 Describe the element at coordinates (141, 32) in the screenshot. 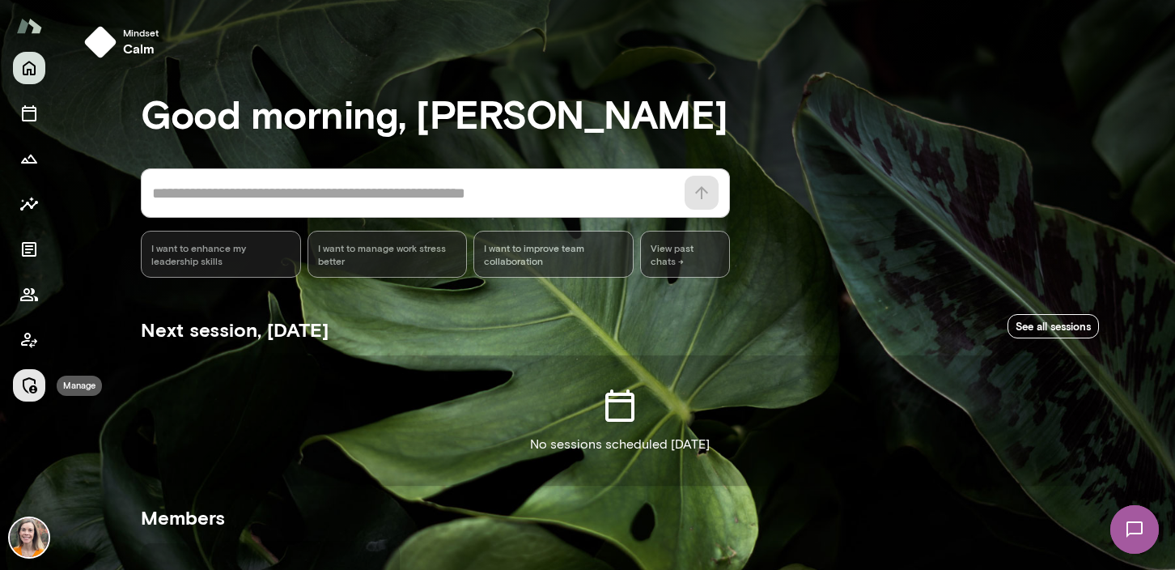

I see `span: Mindset` at that location.